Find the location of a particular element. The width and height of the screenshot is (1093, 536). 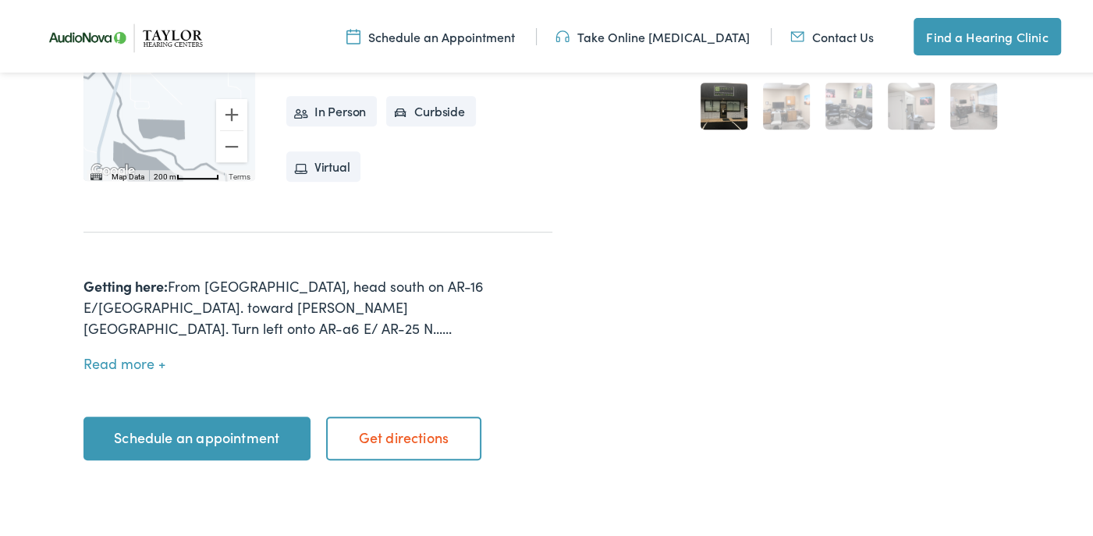

a: 2 is located at coordinates (786, 104).